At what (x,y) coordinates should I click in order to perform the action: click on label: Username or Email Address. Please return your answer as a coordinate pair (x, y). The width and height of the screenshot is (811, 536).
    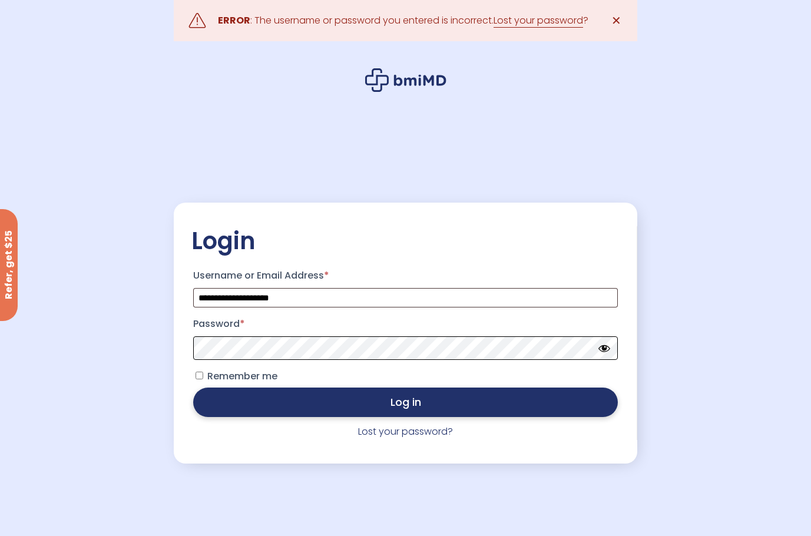
    Looking at the image, I should click on (405, 276).